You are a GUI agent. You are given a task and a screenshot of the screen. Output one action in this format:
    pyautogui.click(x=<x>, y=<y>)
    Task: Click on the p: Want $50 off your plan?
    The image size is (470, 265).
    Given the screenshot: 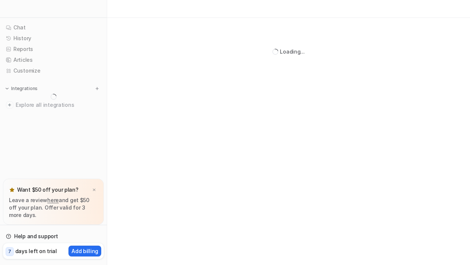 What is the action you would take?
    pyautogui.click(x=48, y=190)
    